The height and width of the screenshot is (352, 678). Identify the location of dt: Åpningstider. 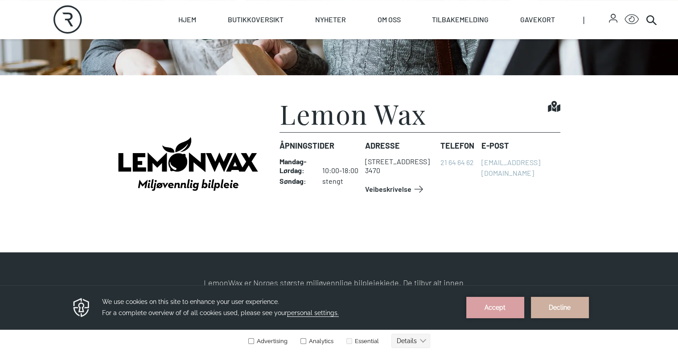
(319, 146).